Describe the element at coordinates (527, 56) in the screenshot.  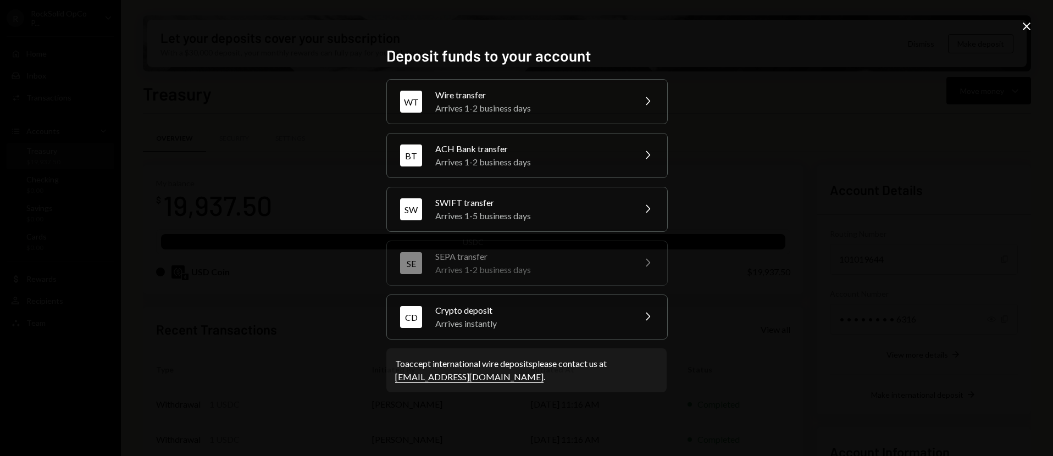
I see `h2: Deposit funds to your account` at that location.